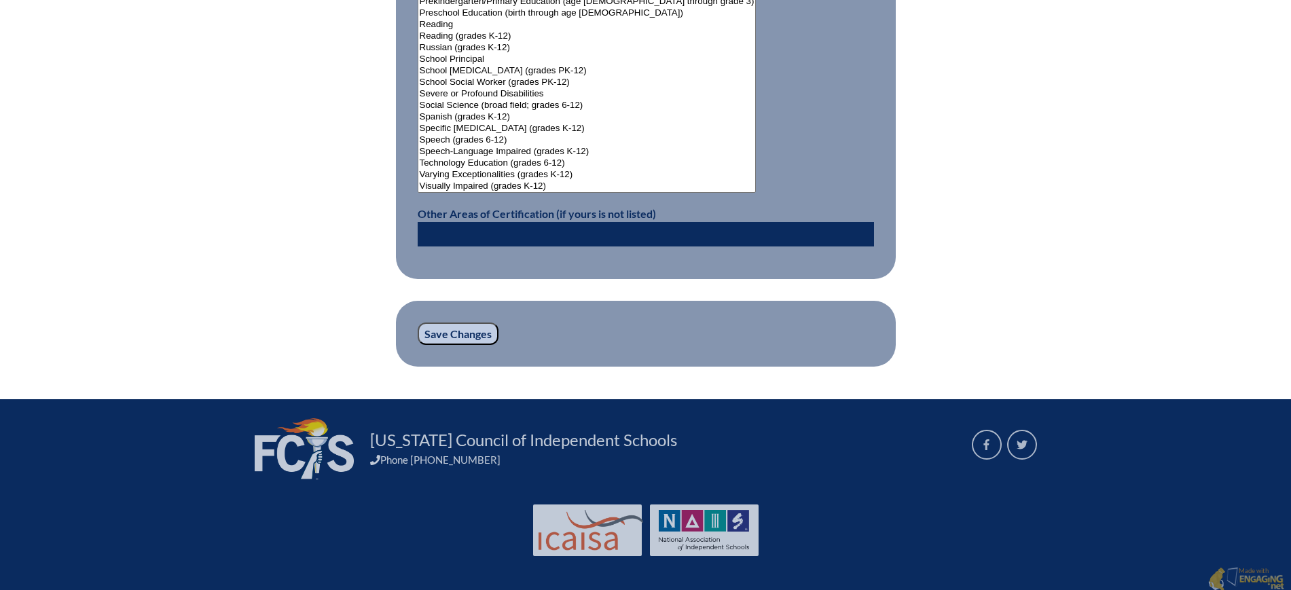  I want to click on label: Other Areas of Certification (if yours is not listed), so click(537, 213).